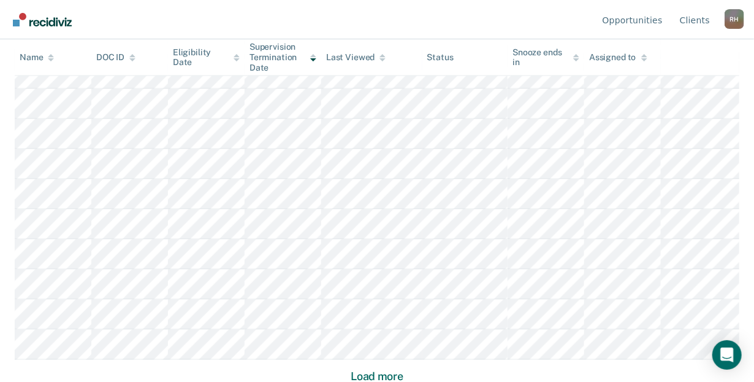 The width and height of the screenshot is (754, 382). What do you see at coordinates (546, 57) in the screenshot?
I see `div: Snooze ends in` at bounding box center [546, 57].